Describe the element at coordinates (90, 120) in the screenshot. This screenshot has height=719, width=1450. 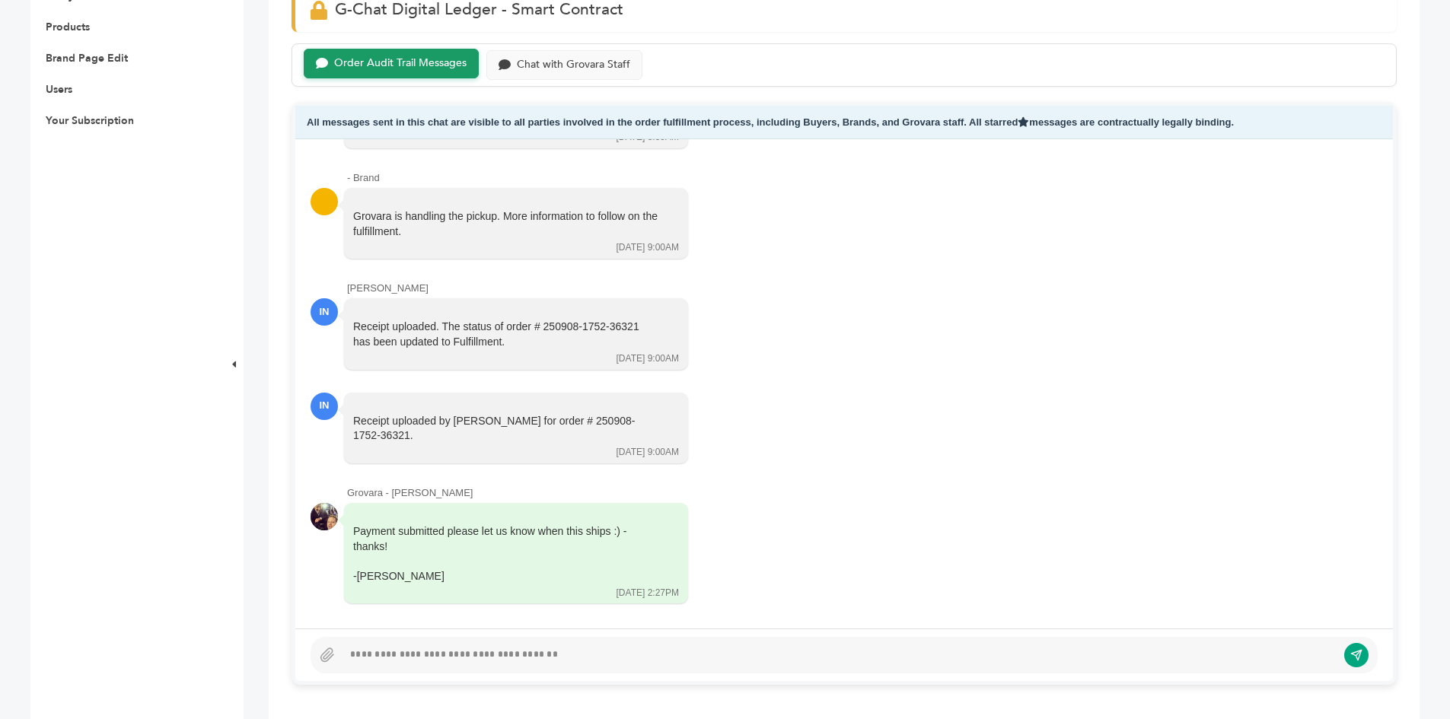
I see `a: Your Subscription` at that location.